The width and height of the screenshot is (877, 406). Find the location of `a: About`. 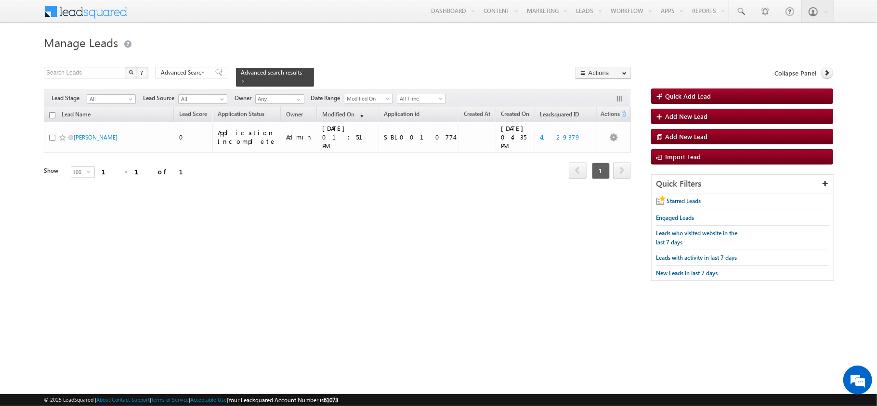

a: About is located at coordinates (103, 400).